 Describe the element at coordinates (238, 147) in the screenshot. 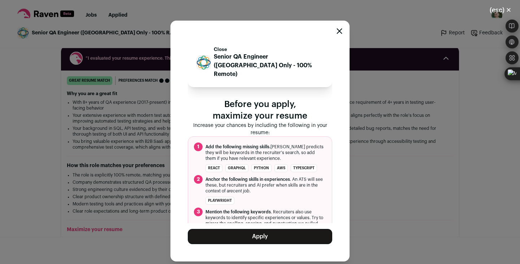

I see `span: Add the following missing skills.` at that location.